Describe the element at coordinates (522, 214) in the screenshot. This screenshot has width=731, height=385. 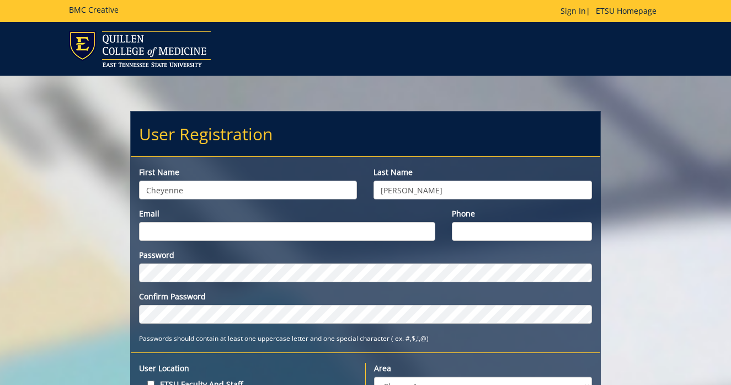
I see `label: Phone` at that location.